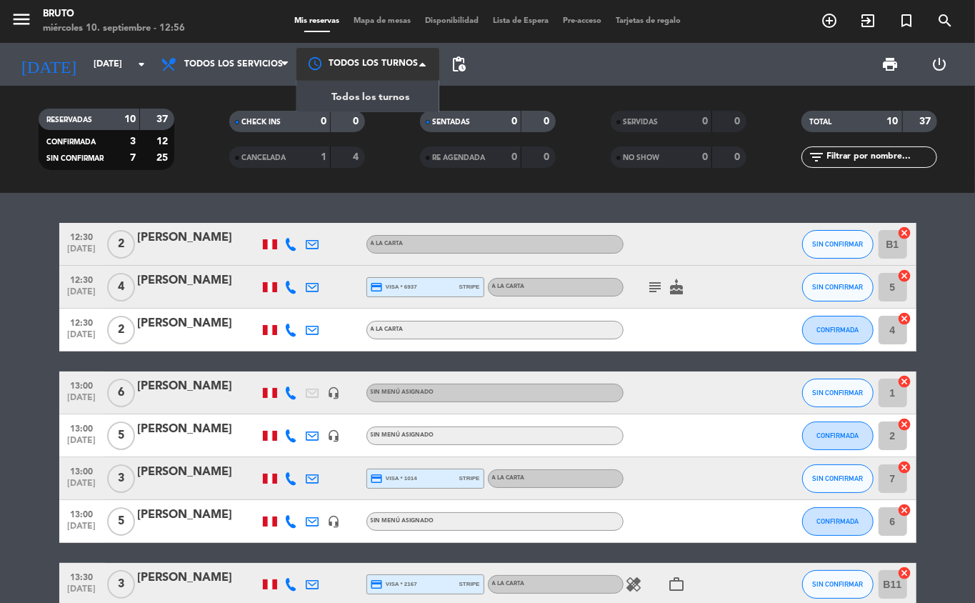 The image size is (975, 603). What do you see at coordinates (21, 21) in the screenshot?
I see `button: menu` at bounding box center [21, 21].